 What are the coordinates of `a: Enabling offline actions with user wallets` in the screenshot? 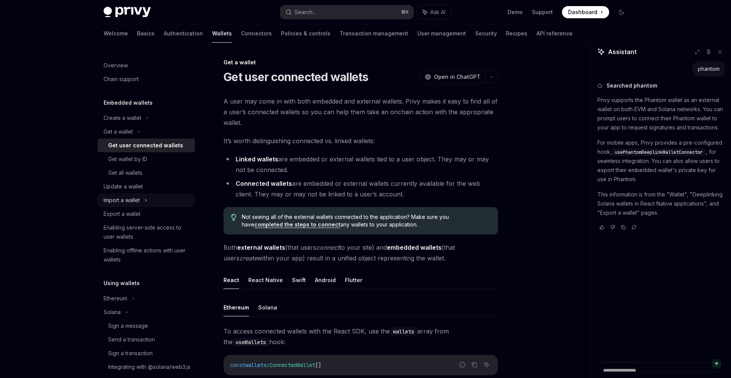 It's located at (146, 255).